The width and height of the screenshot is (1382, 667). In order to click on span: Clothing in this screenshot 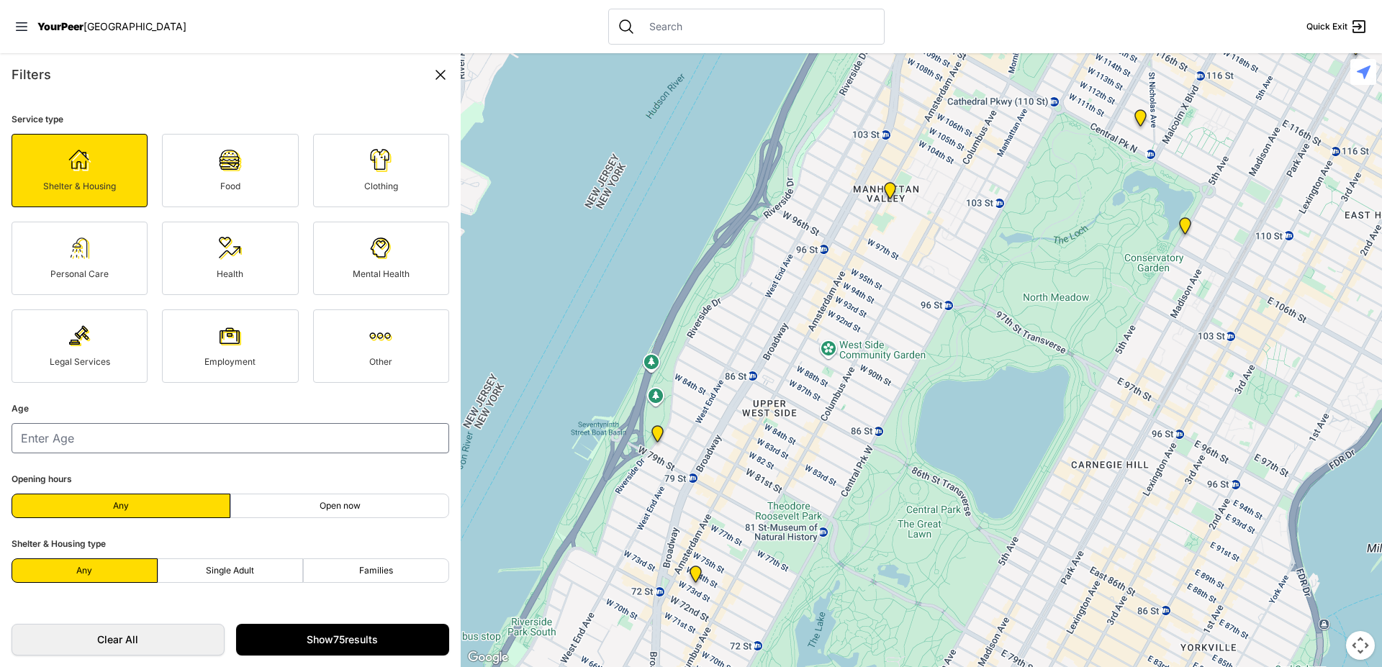, I will do `click(381, 186)`.